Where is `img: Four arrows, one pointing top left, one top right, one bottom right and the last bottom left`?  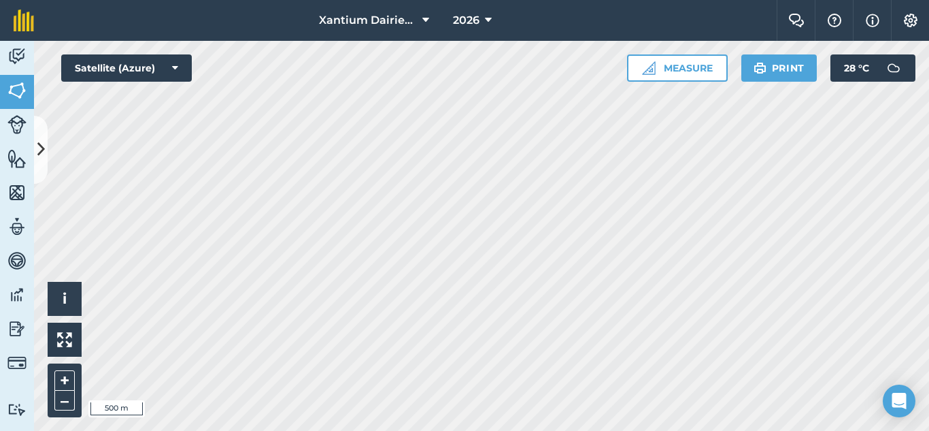 img: Four arrows, one pointing top left, one top right, one bottom right and the last bottom left is located at coordinates (65, 339).